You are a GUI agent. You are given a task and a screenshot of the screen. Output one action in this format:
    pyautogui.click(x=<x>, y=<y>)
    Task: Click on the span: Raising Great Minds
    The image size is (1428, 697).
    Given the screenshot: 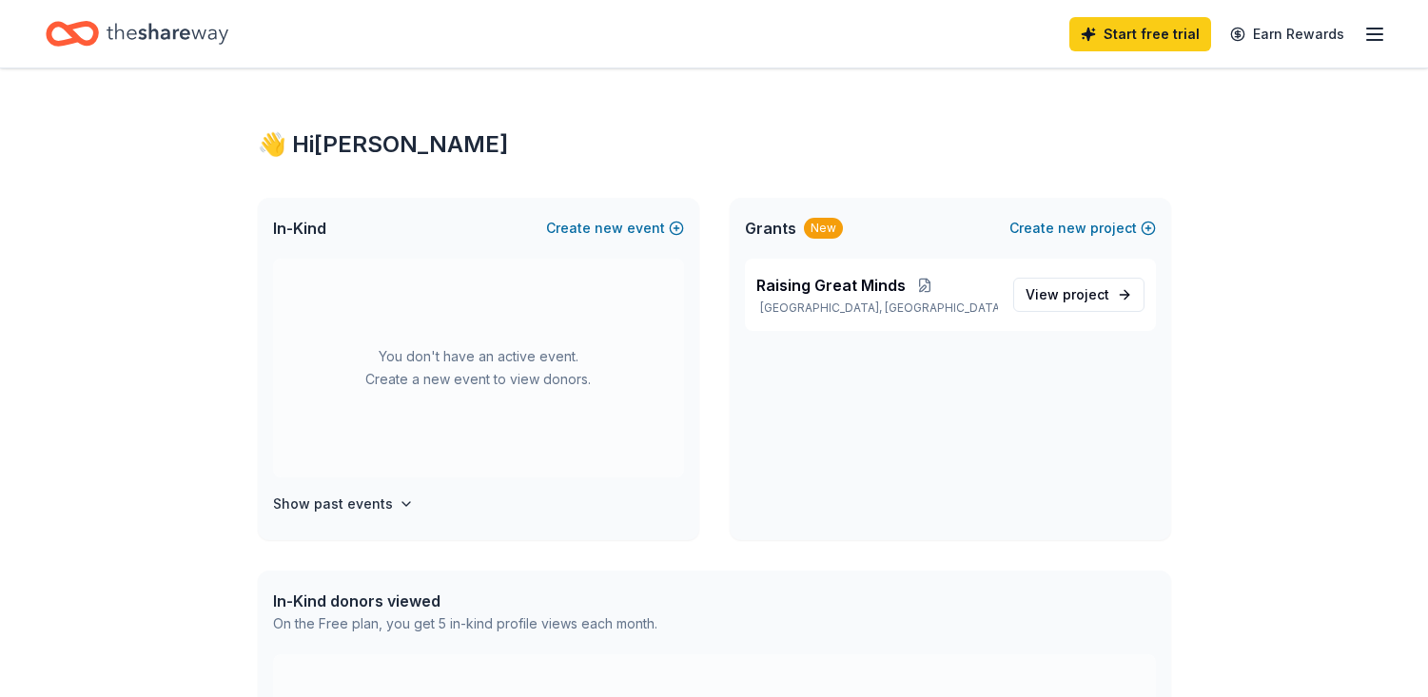 What is the action you would take?
    pyautogui.click(x=831, y=285)
    